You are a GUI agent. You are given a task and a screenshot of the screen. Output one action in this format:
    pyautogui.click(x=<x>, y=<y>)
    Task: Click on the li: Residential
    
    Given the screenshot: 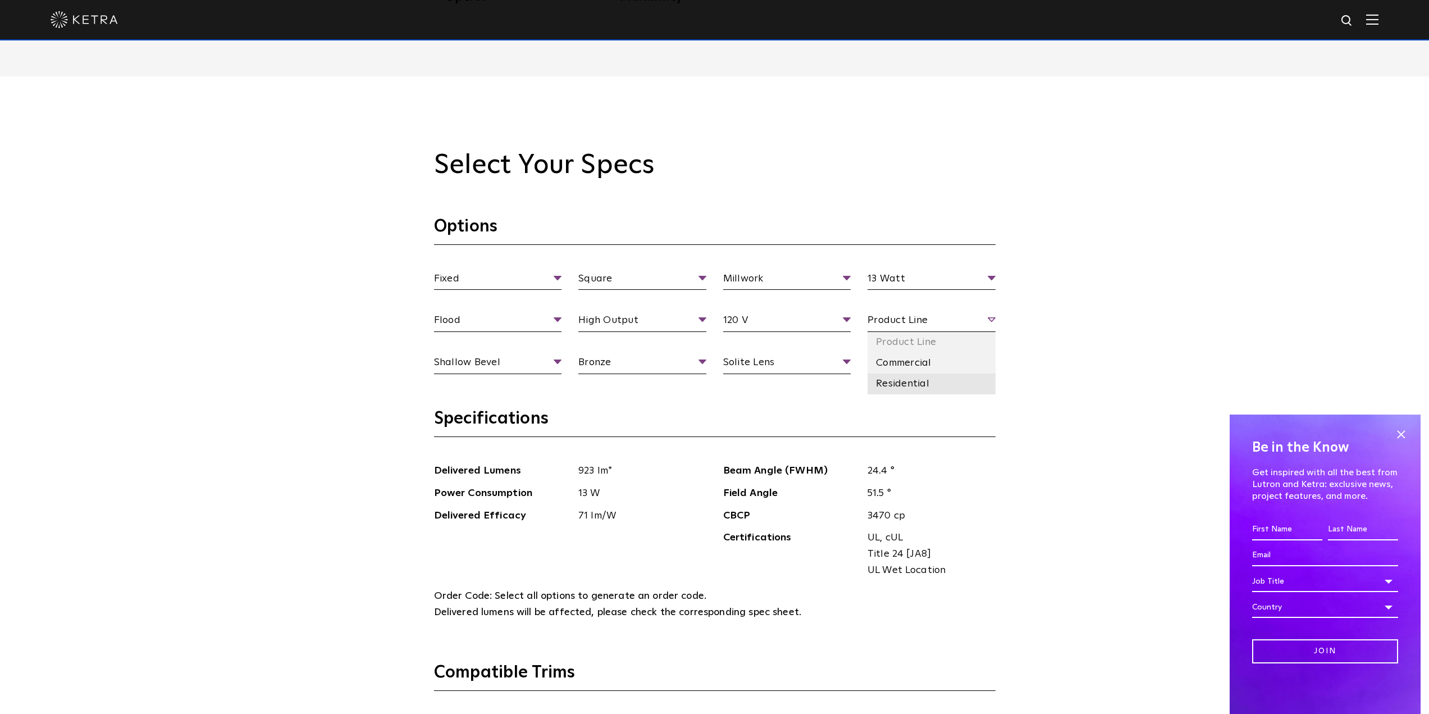 What is the action you would take?
    pyautogui.click(x=932, y=384)
    